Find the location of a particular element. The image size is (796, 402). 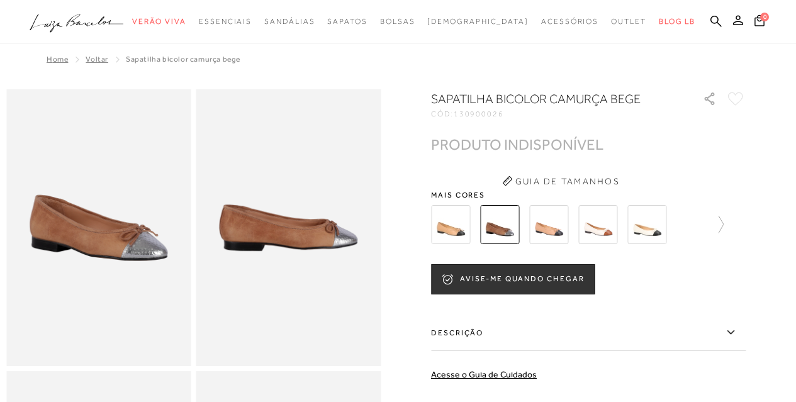

button: 0 is located at coordinates (759, 22).